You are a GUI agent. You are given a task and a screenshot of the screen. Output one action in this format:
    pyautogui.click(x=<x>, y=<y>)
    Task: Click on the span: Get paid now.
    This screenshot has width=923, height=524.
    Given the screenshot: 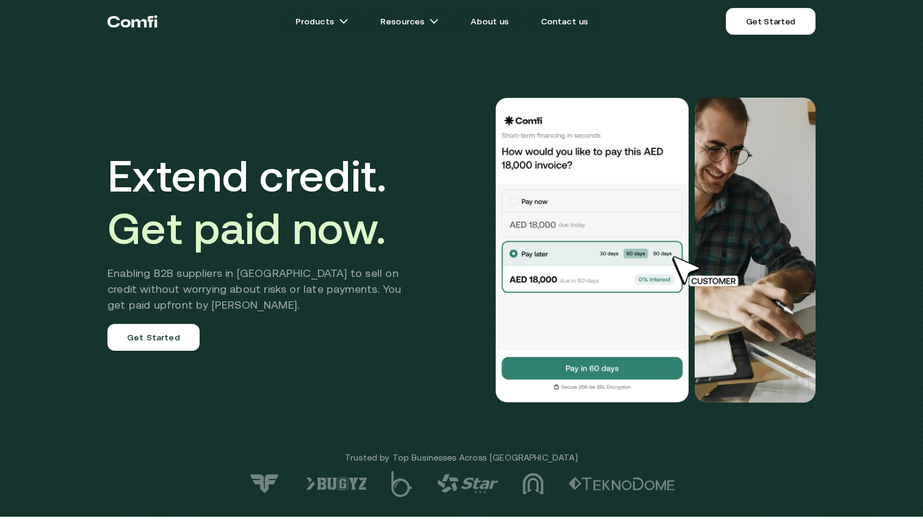 What is the action you would take?
    pyautogui.click(x=247, y=228)
    